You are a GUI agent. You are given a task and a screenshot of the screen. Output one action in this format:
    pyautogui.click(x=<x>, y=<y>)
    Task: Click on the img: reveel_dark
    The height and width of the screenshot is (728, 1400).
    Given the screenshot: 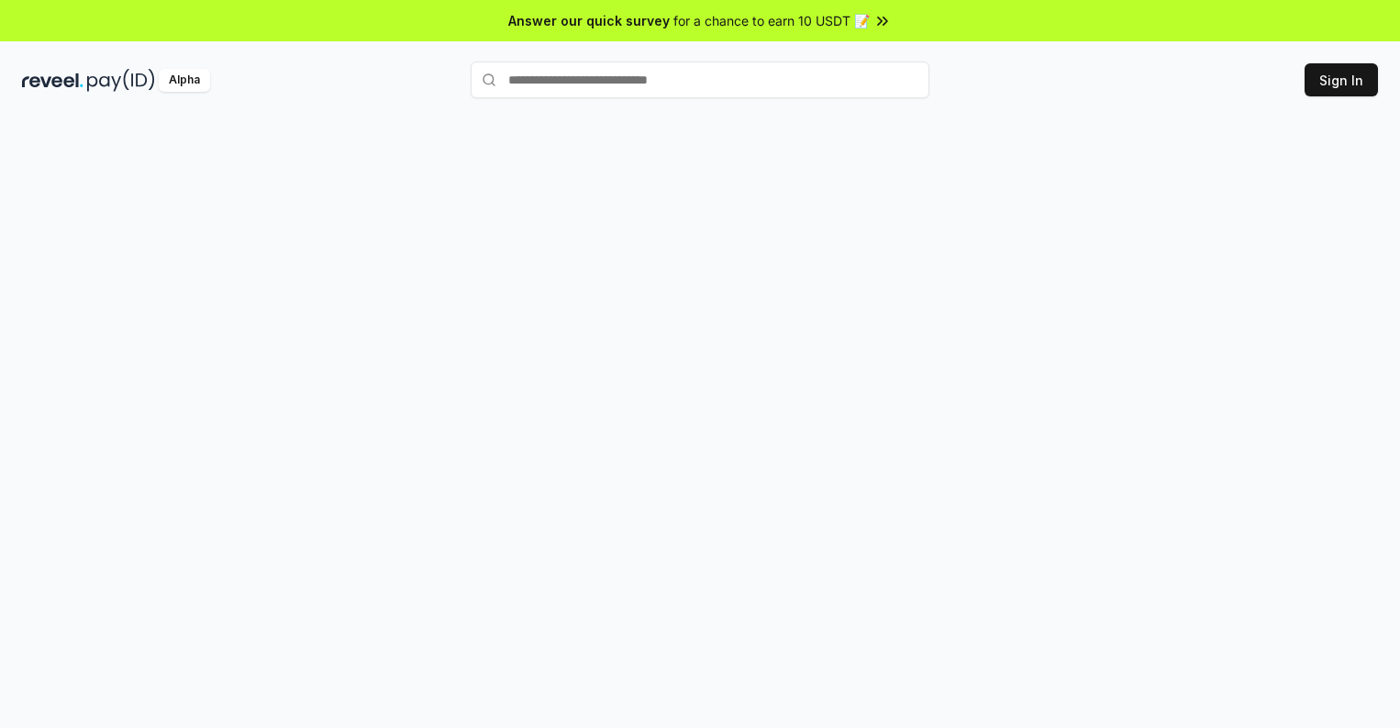 What is the action you would take?
    pyautogui.click(x=52, y=80)
    